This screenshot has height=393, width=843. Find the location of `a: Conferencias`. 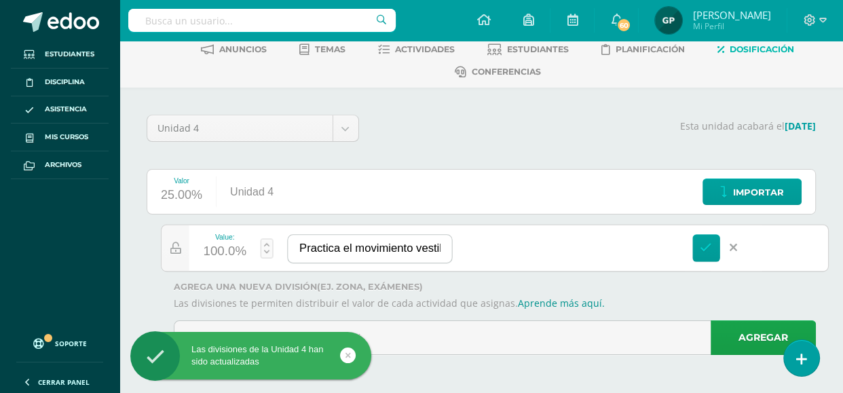

a: Conferencias is located at coordinates (498, 72).